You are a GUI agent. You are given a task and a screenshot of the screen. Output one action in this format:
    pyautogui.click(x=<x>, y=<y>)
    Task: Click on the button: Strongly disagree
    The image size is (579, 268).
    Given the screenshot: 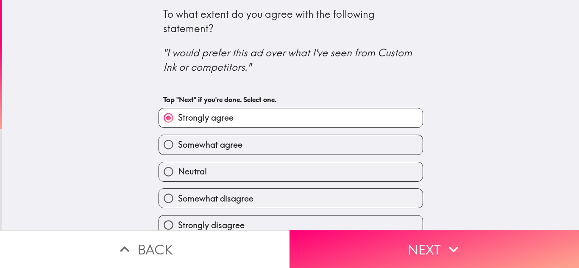 What is the action you would take?
    pyautogui.click(x=291, y=225)
    